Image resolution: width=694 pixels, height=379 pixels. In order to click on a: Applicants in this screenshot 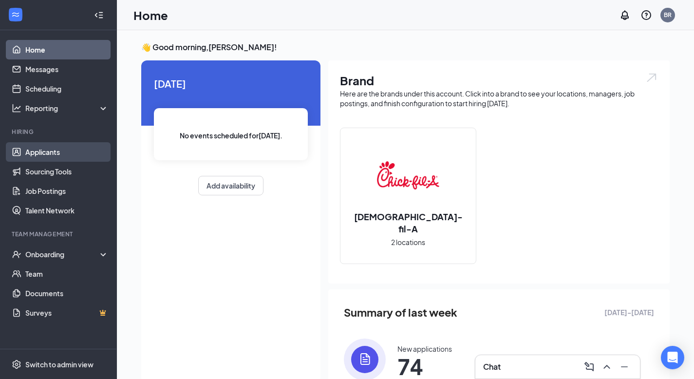, I will do `click(67, 152)`.